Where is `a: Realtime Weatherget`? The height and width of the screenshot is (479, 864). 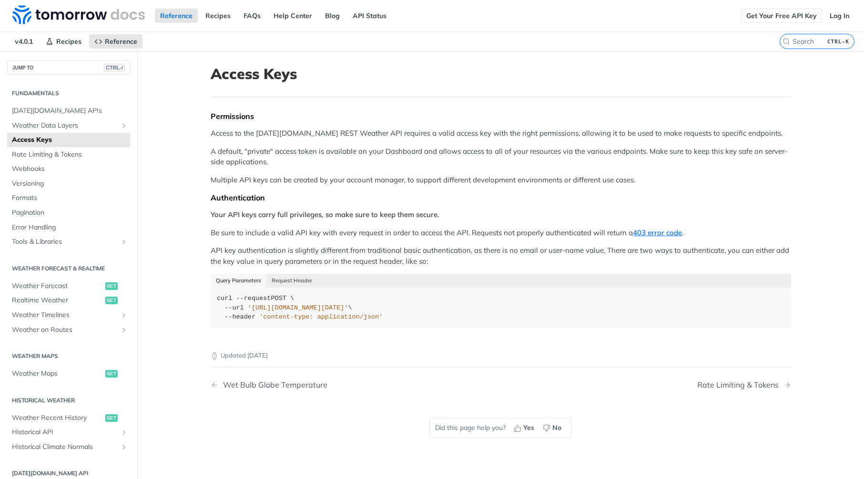 a: Realtime Weatherget is located at coordinates (69, 301).